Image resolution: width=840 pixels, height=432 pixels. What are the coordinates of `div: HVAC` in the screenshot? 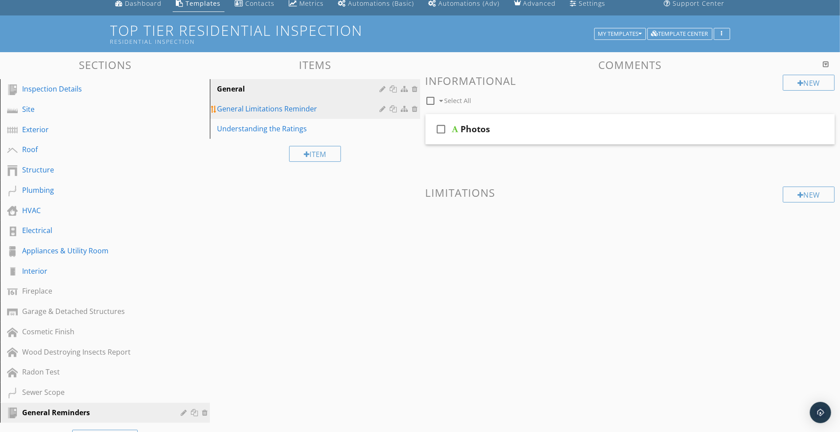 It's located at (95, 211).